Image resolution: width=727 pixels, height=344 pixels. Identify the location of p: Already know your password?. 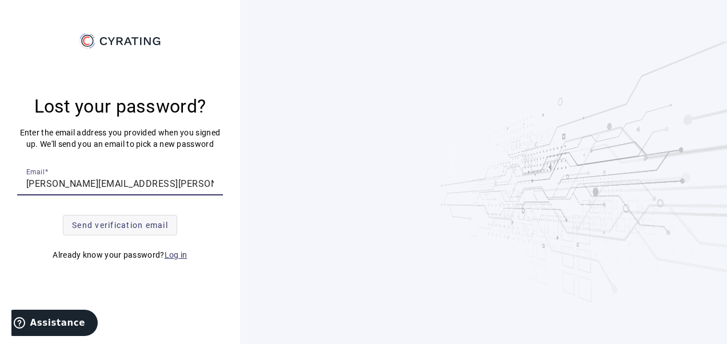
(120, 255).